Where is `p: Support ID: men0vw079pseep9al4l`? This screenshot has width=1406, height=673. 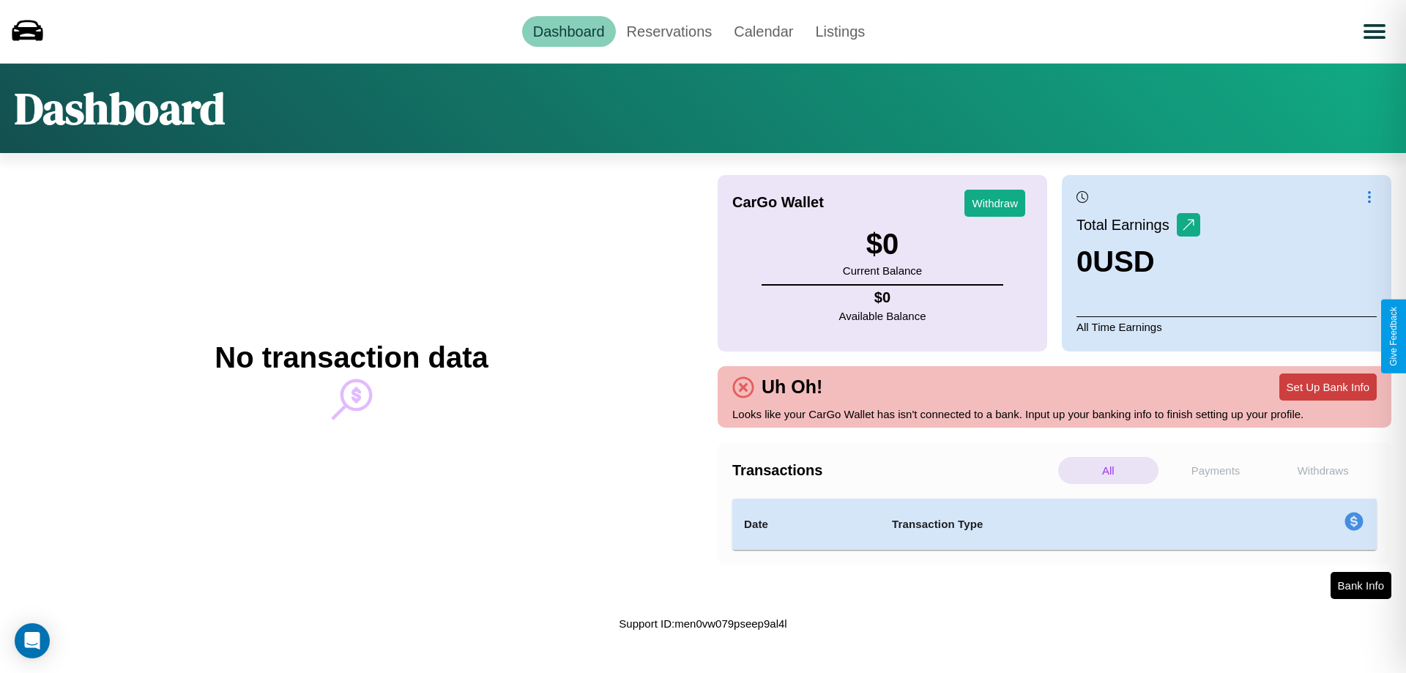
p: Support ID: men0vw079pseep9al4l is located at coordinates (702, 623).